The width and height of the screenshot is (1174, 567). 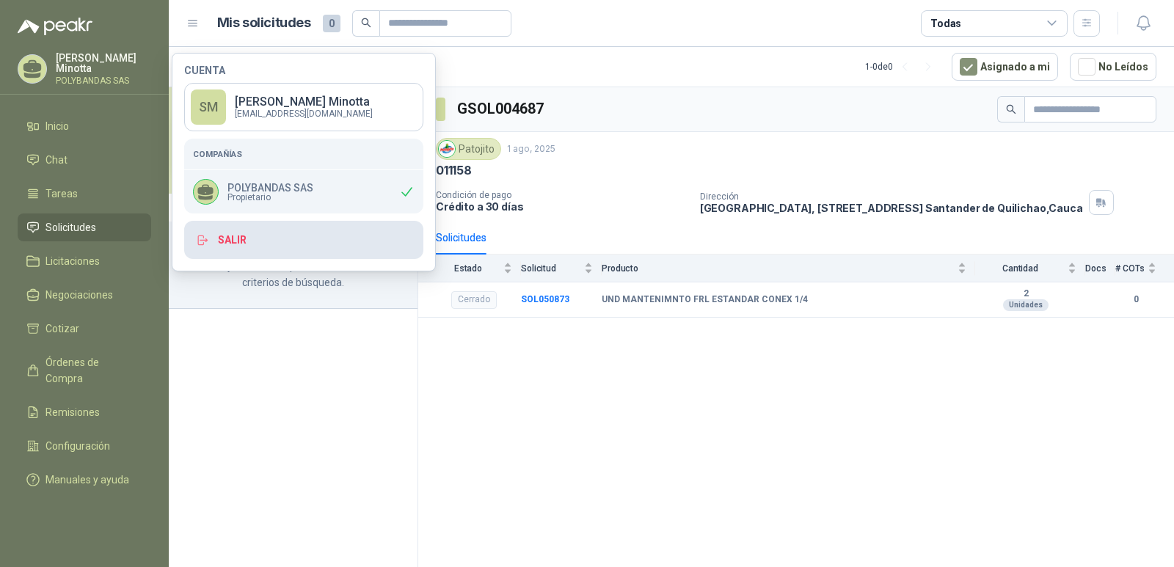 What do you see at coordinates (468, 149) in the screenshot?
I see `div: Patojito` at bounding box center [468, 149].